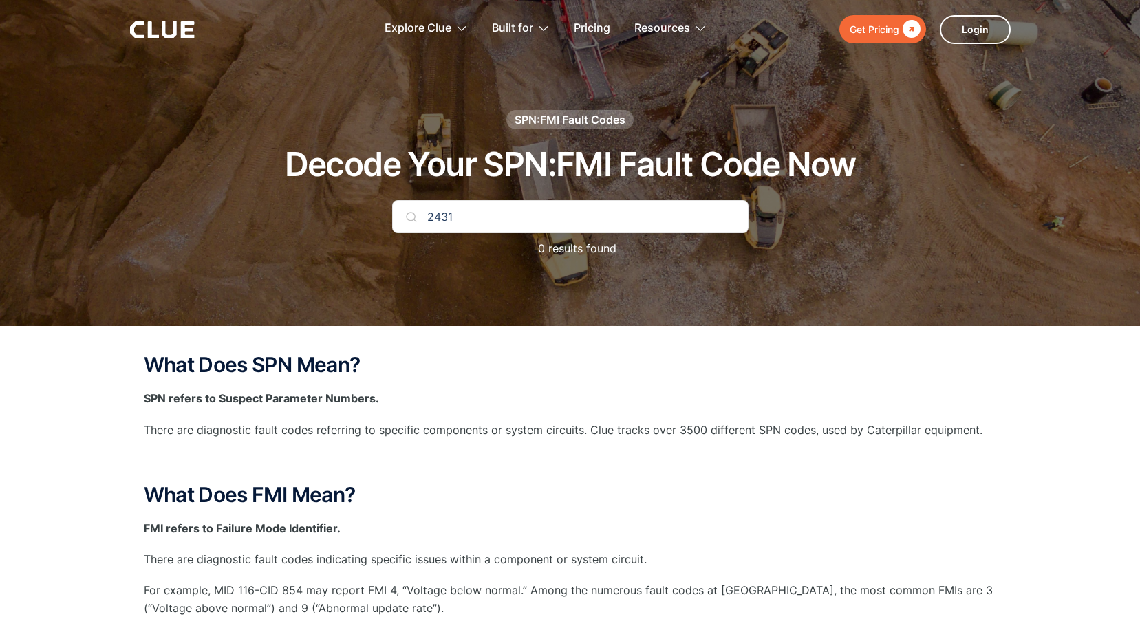  Describe the element at coordinates (592, 28) in the screenshot. I see `a: Pricing` at that location.